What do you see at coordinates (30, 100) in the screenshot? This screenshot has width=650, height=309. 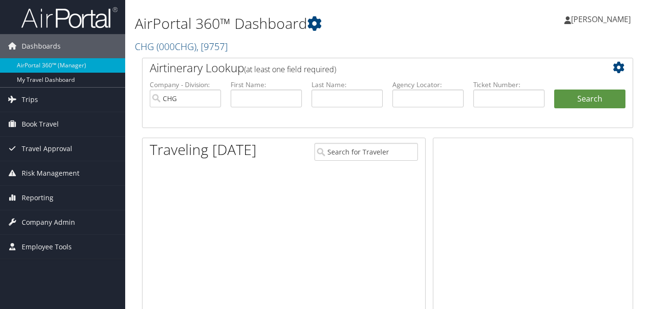 I see `span: Trips` at bounding box center [30, 100].